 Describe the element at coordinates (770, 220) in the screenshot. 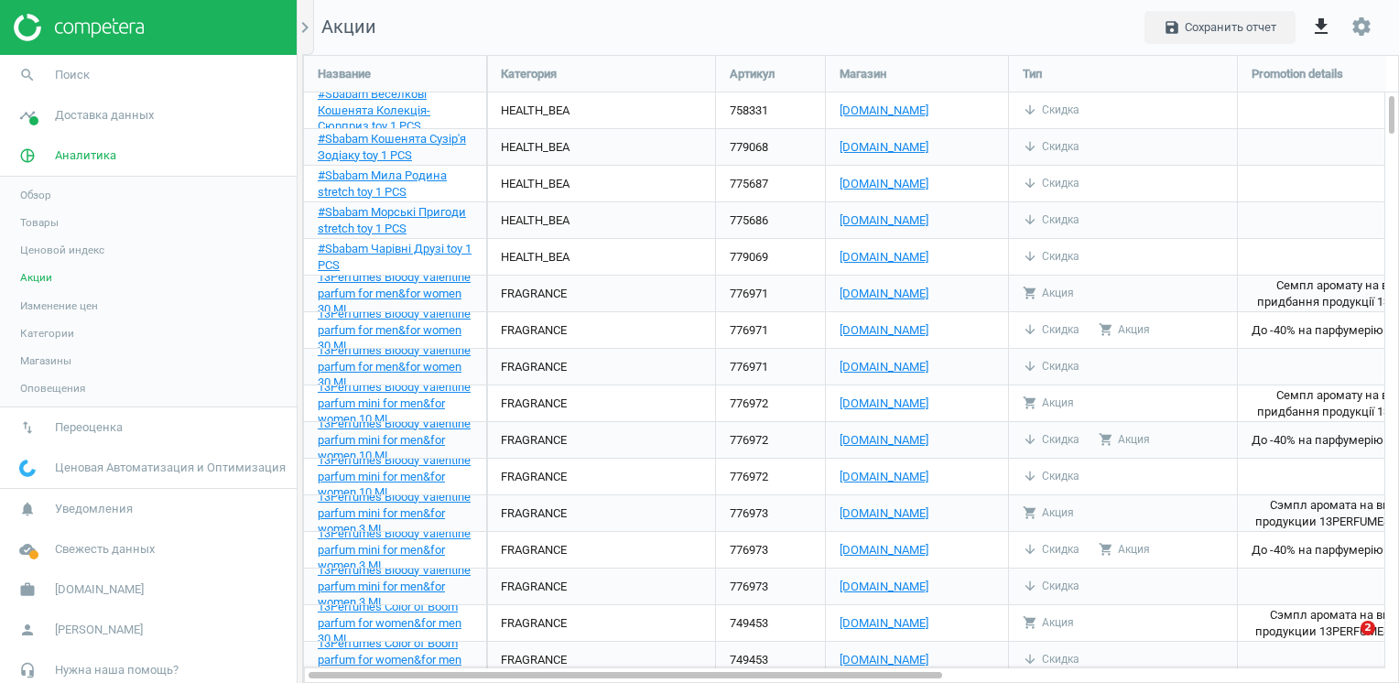

I see `div: 775686` at that location.